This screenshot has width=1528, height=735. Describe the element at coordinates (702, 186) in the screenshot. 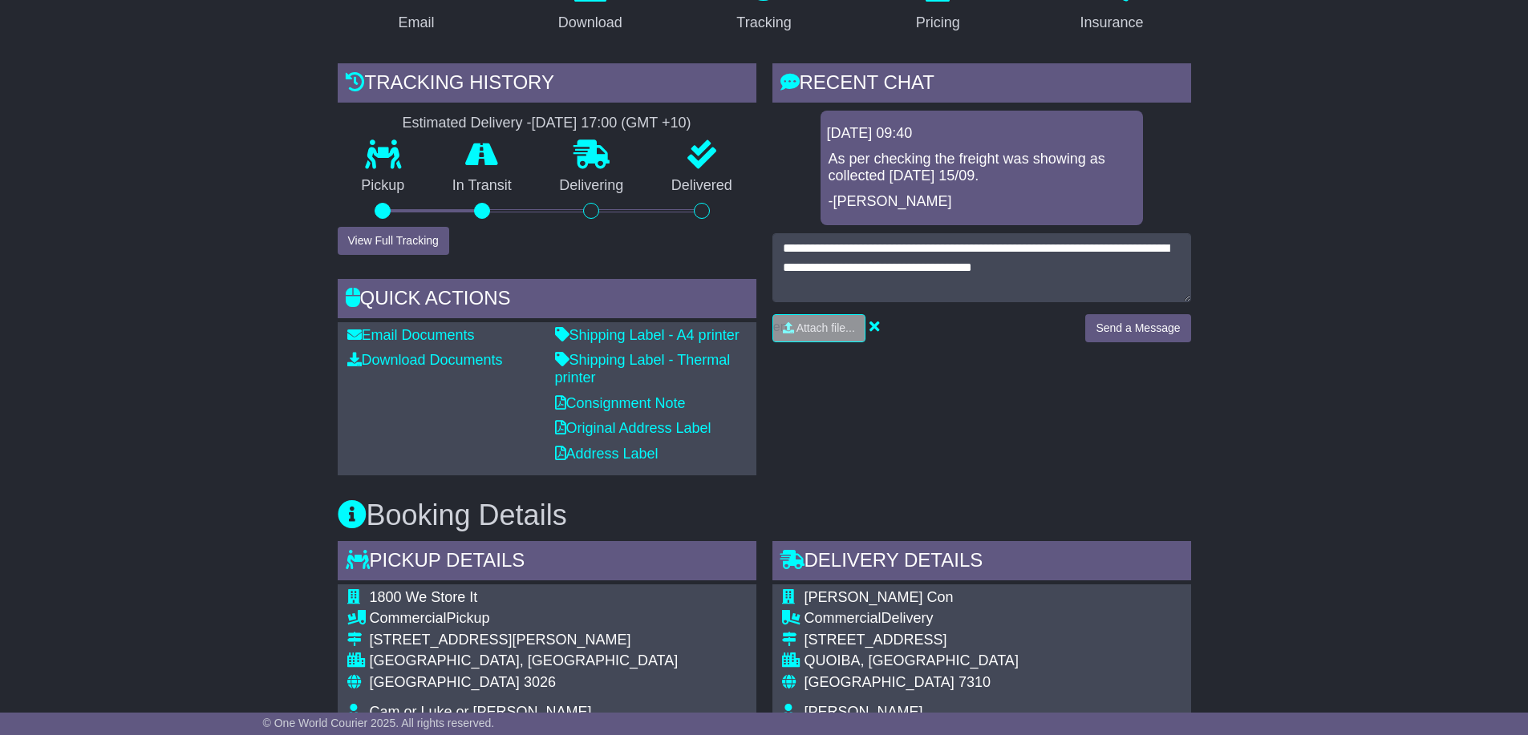

I see `p: Delivered` at that location.